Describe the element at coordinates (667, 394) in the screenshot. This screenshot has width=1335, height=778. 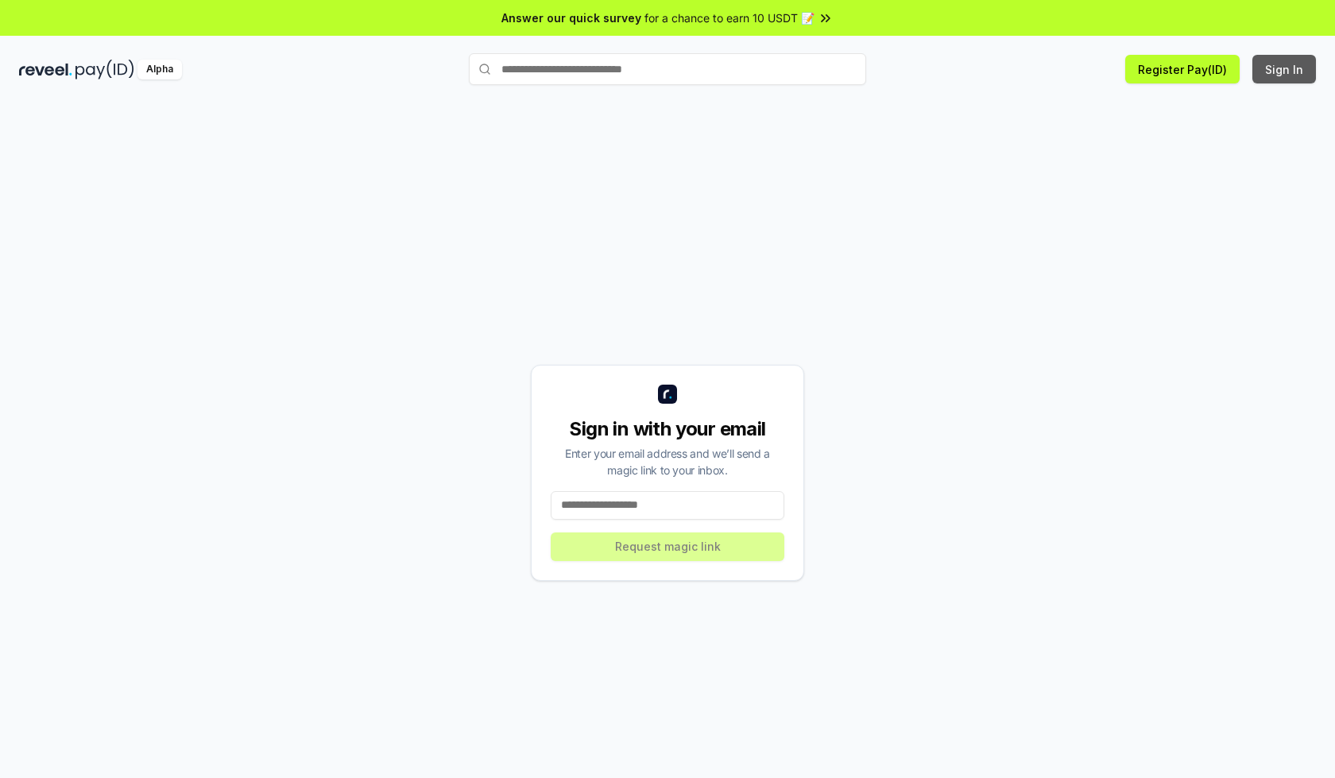
I see `img: logo_small` at that location.